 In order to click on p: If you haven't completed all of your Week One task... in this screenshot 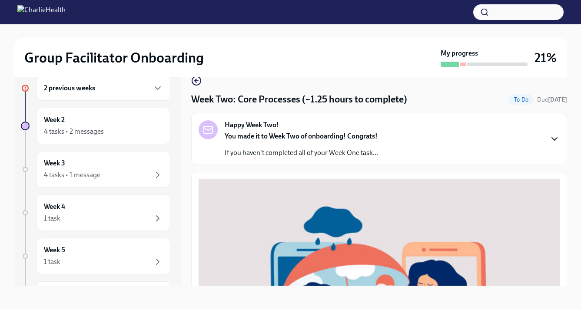, I will do `click(301, 153)`.